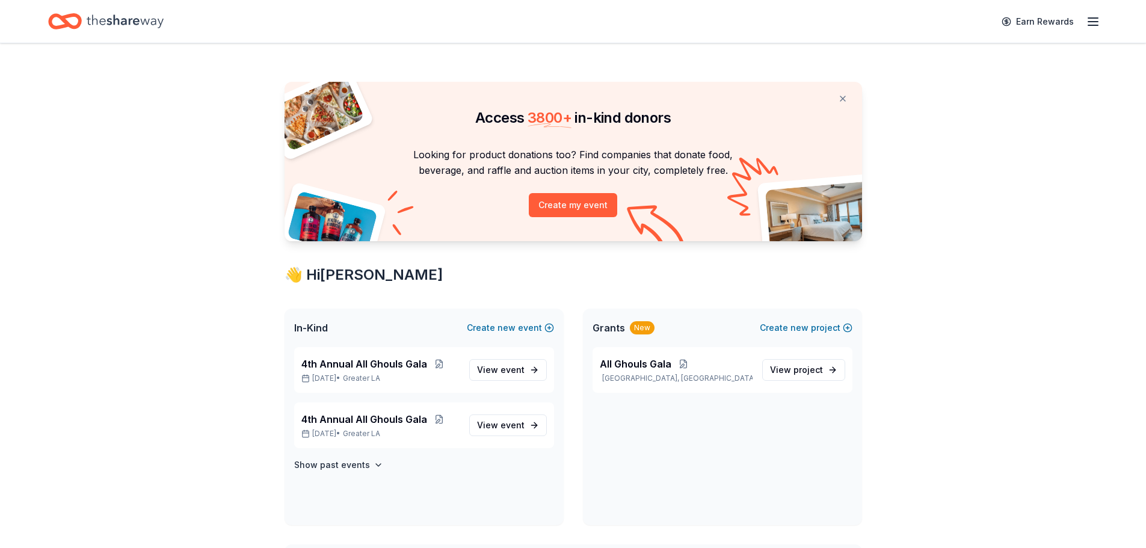  Describe the element at coordinates (311, 328) in the screenshot. I see `span: In-Kind` at that location.